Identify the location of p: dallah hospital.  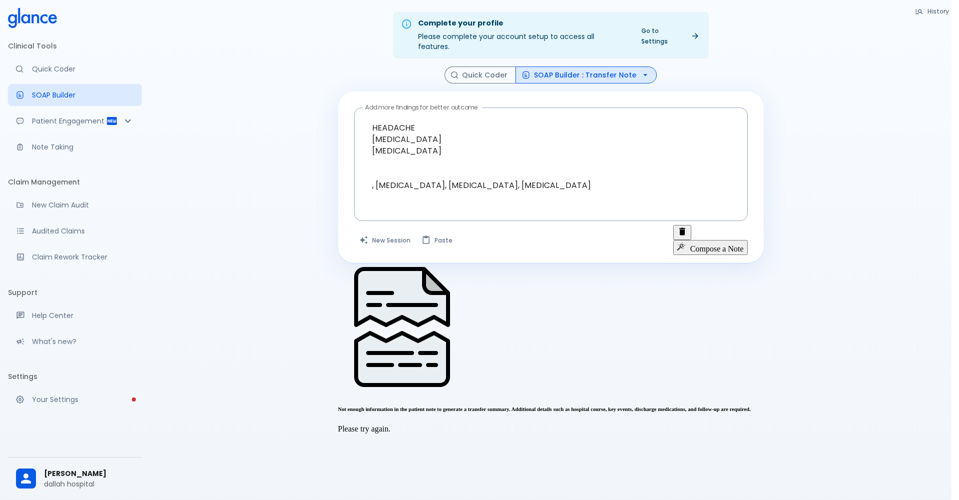
(89, 484).